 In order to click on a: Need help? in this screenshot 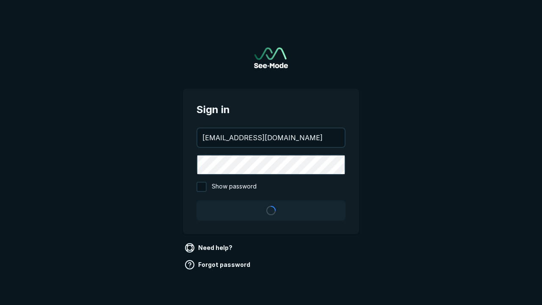, I will do `click(209, 248)`.